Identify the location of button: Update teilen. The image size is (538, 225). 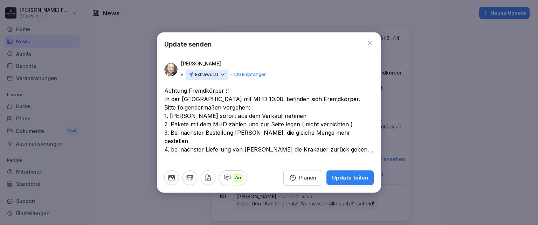
(350, 178).